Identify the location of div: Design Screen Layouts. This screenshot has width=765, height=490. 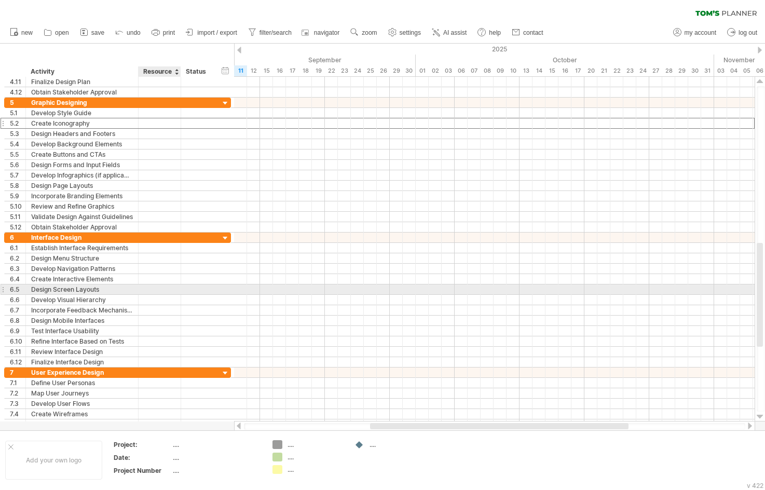
(82, 289).